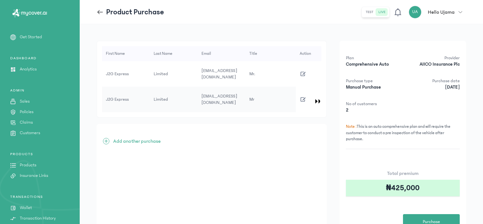 The width and height of the screenshot is (483, 224). Describe the element at coordinates (370, 12) in the screenshot. I see `button: test` at that location.